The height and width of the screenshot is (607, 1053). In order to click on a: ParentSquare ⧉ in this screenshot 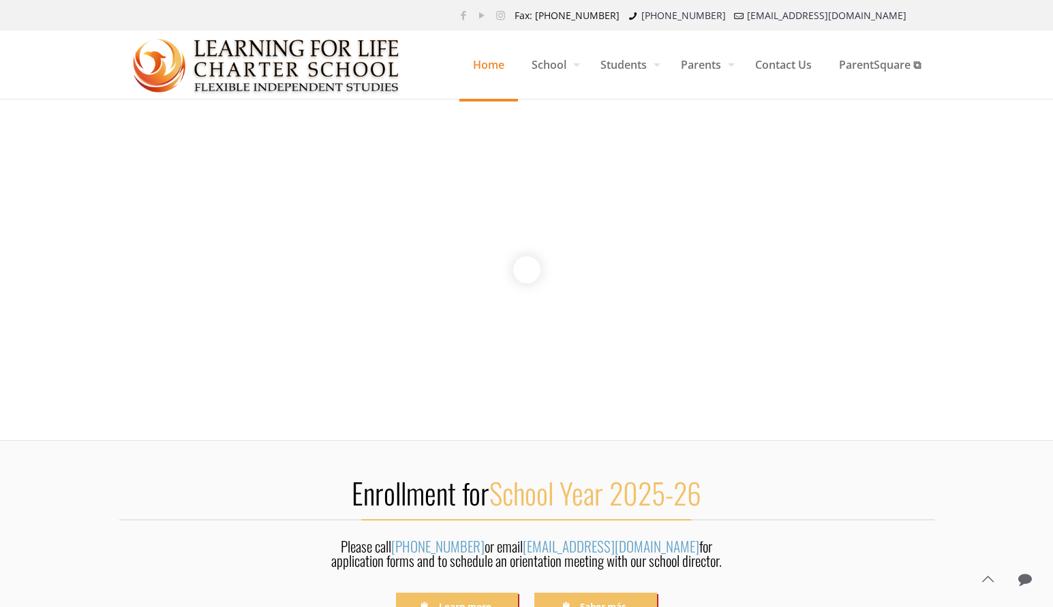, I will do `click(880, 65)`.